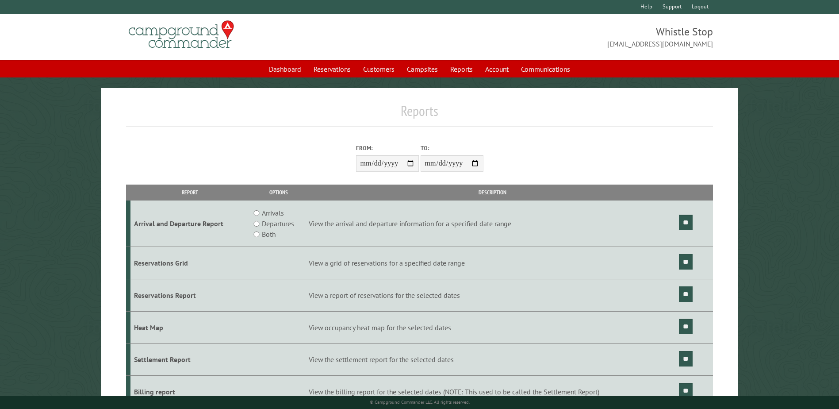  What do you see at coordinates (278, 223) in the screenshot?
I see `label: Departures` at bounding box center [278, 223].